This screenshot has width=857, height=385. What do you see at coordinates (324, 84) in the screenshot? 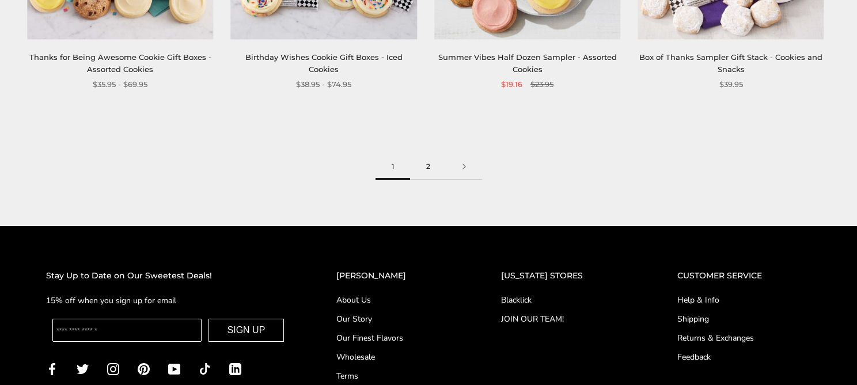
I see `span: $38.95 - $74.95` at bounding box center [324, 84].